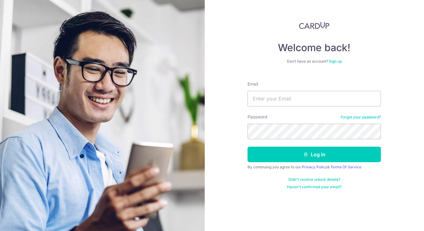 This screenshot has height=231, width=424. Describe the element at coordinates (335, 61) in the screenshot. I see `a: Sign up` at that location.